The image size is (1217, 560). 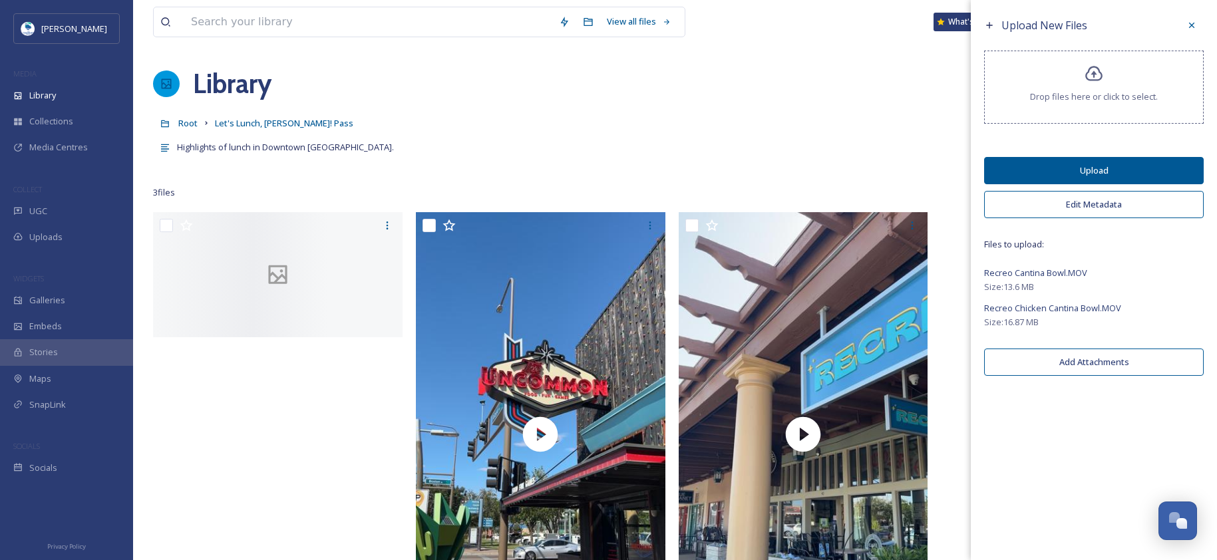 I want to click on span: Privacy Policy, so click(x=67, y=546).